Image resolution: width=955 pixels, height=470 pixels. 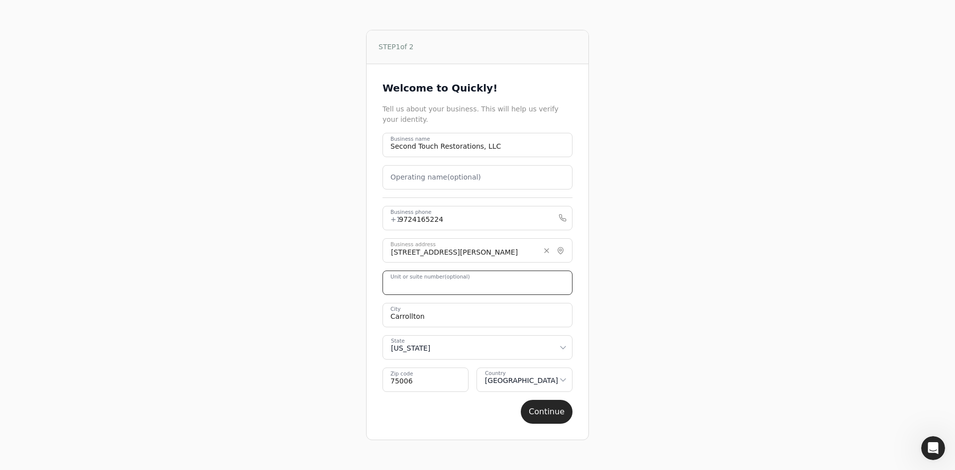 I want to click on button: Continue, so click(x=547, y=412).